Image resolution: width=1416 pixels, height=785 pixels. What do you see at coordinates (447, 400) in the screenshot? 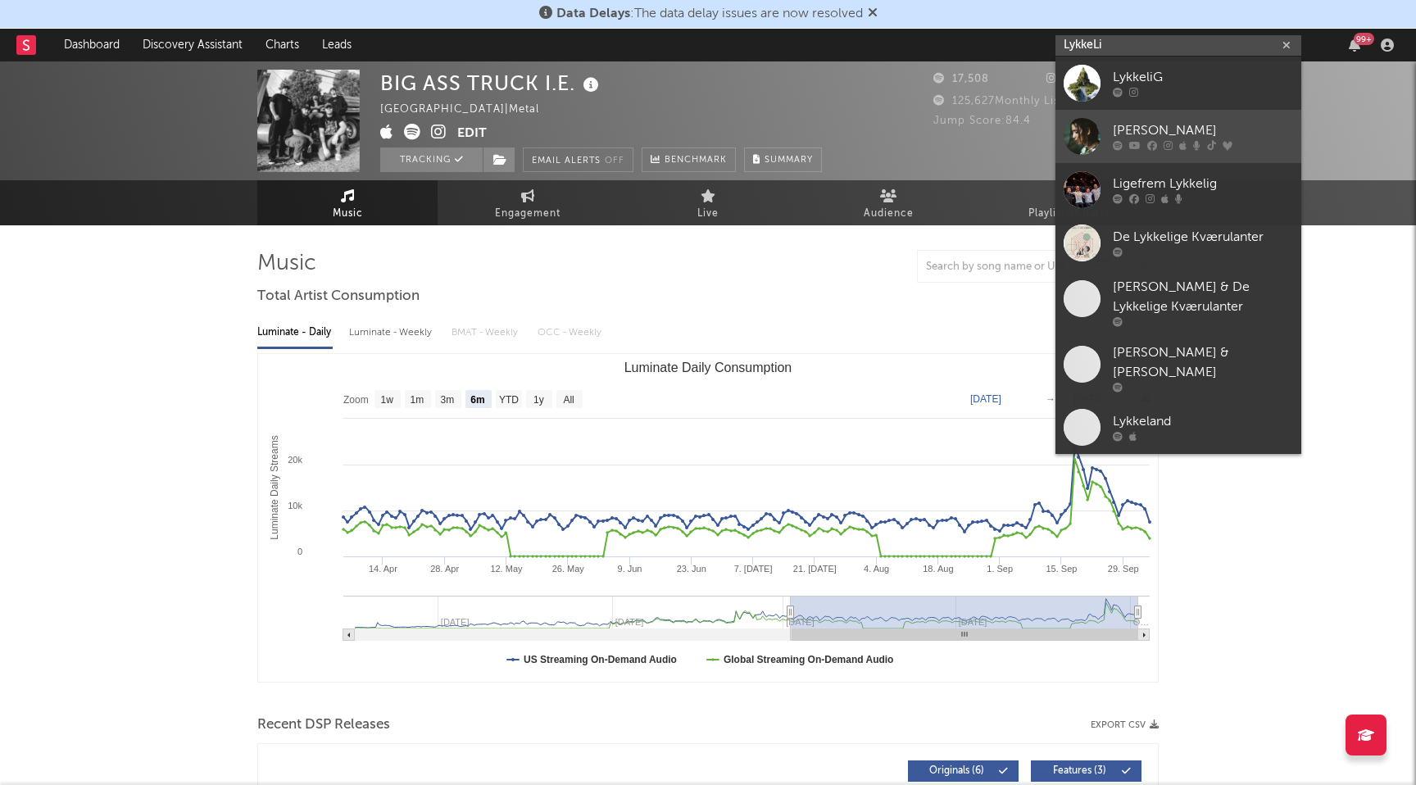
I see `text: 3m` at bounding box center [447, 400].